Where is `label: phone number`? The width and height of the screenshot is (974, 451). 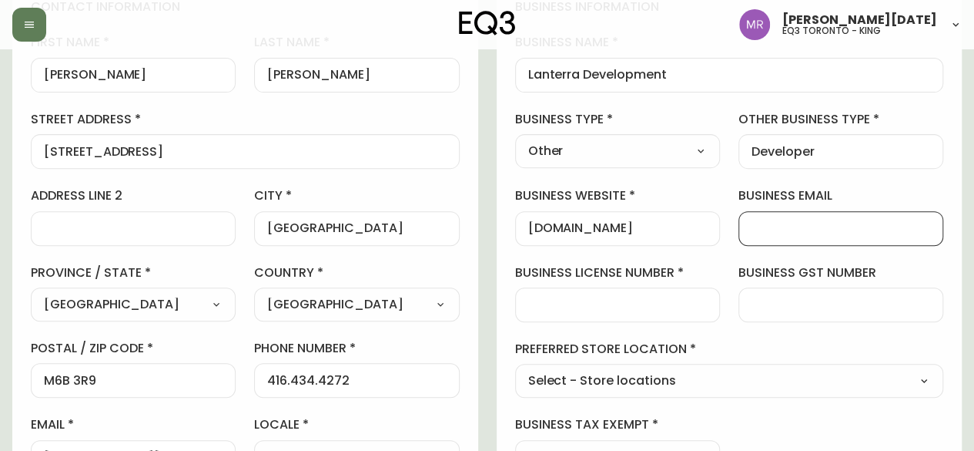
label: phone number is located at coordinates (357, 348).